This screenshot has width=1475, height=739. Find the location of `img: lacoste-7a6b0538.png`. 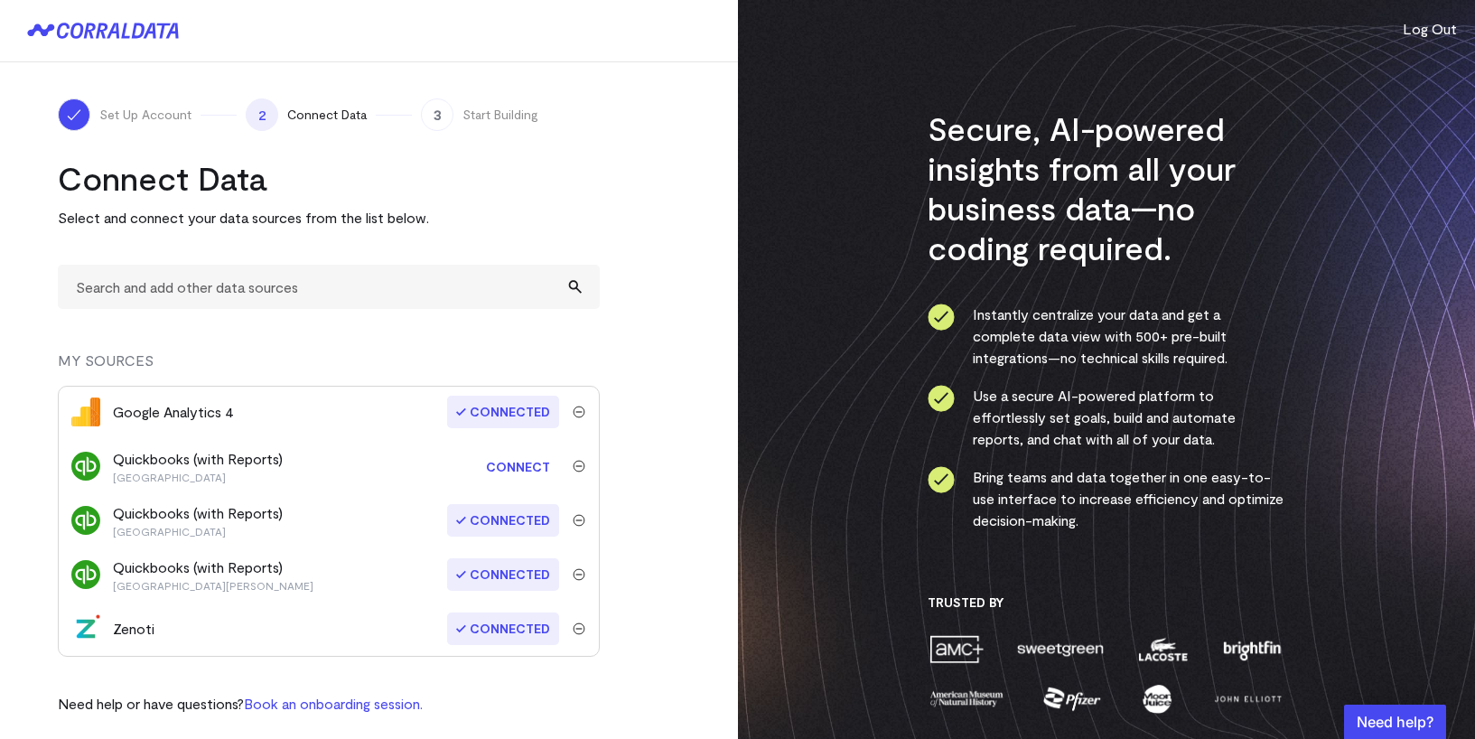

img: lacoste-7a6b0538.png is located at coordinates (1163, 649).